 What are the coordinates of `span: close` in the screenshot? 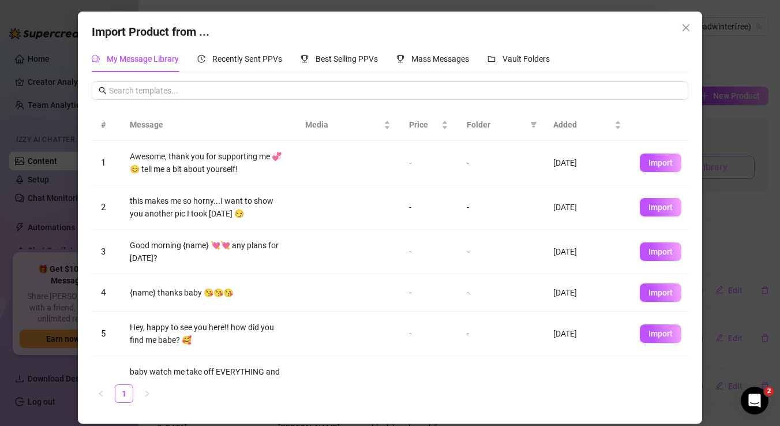 It's located at (686, 28).